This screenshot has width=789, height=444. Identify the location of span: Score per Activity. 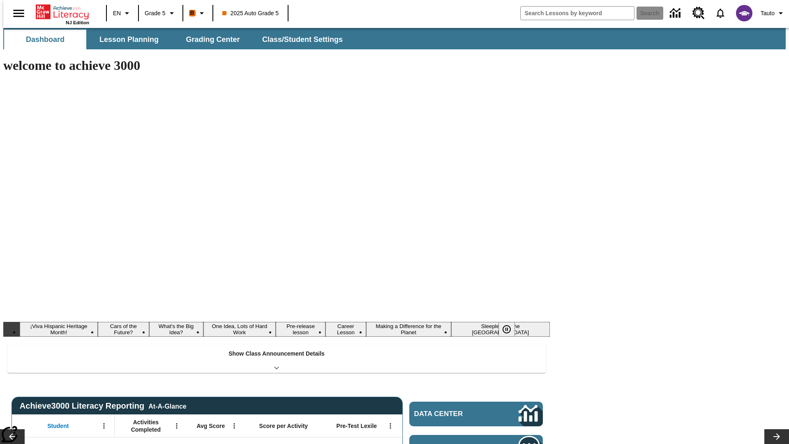
(283, 425).